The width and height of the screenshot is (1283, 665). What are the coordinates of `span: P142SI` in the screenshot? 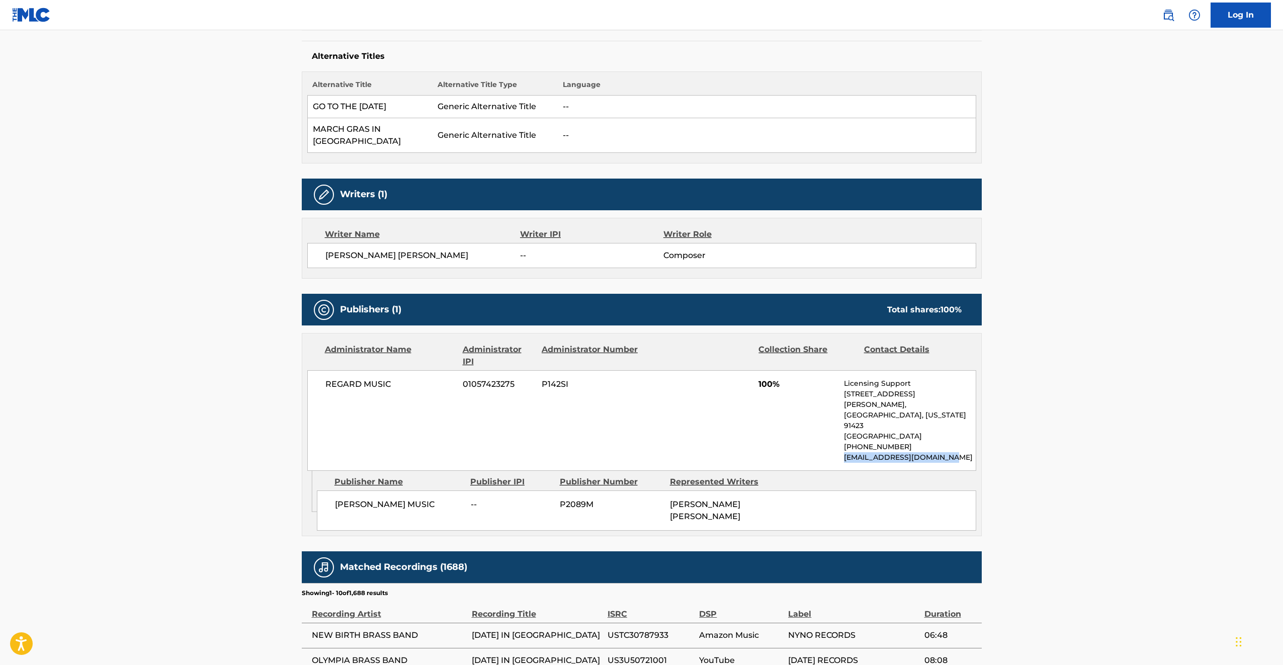 It's located at (590, 384).